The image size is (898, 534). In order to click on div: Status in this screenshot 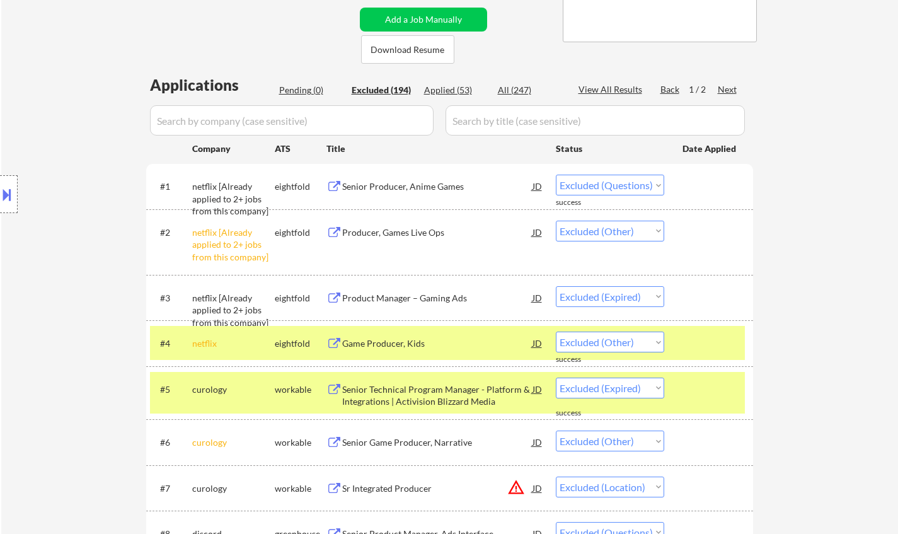, I will do `click(610, 148)`.